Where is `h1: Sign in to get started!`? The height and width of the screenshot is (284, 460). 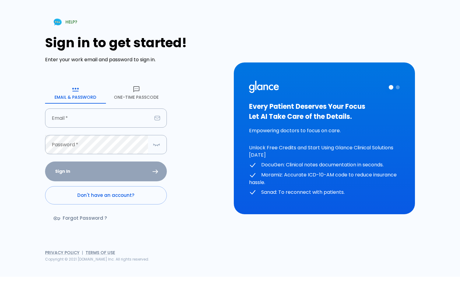
h1: Sign in to get started! is located at coordinates (136, 43).